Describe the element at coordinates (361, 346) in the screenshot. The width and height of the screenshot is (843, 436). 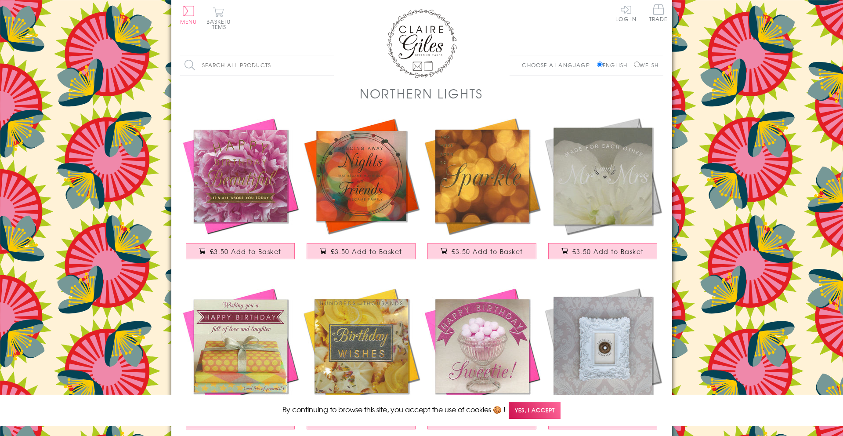
I see `img: Birthday Card, Yellow Cakes, Birthday Wishes, Embossed and Foiled text` at that location.